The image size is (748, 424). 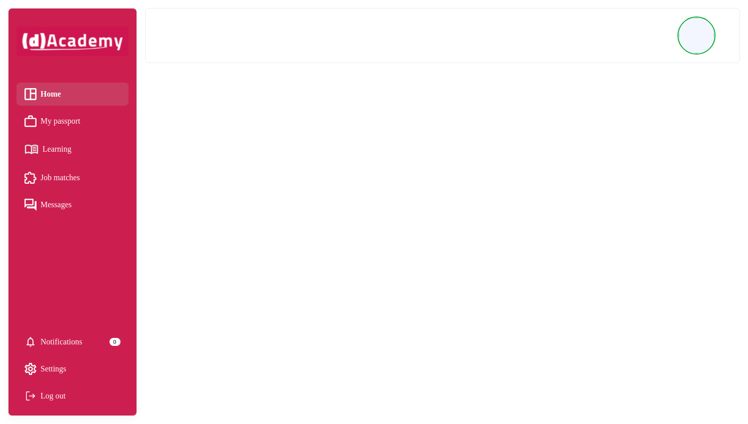 What do you see at coordinates (31, 205) in the screenshot?
I see `img: Messages icon` at bounding box center [31, 205].